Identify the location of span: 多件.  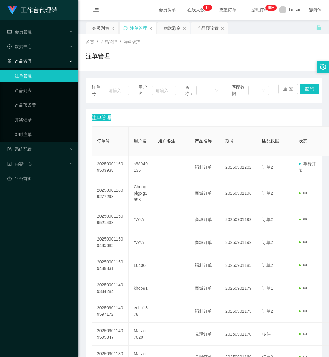
(266, 334).